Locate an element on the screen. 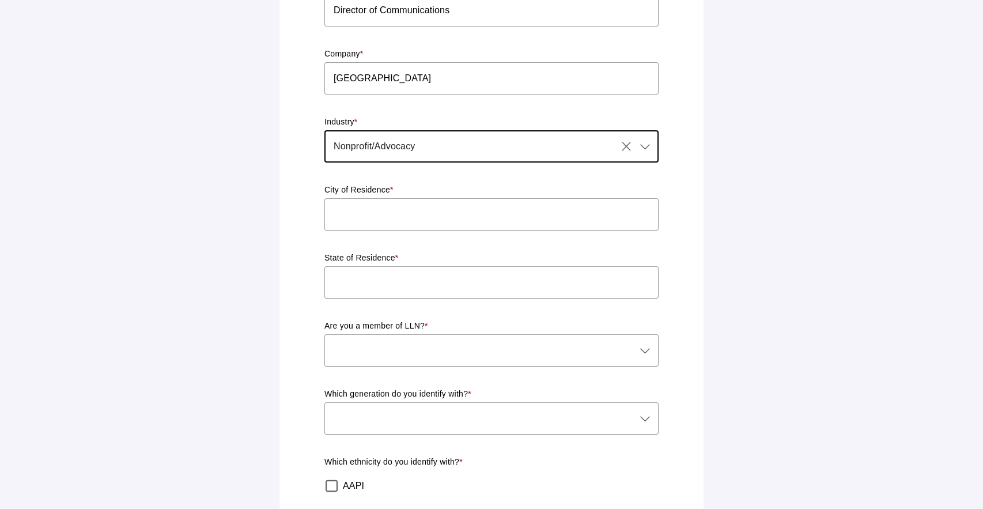  i: Clear is located at coordinates (627, 146).